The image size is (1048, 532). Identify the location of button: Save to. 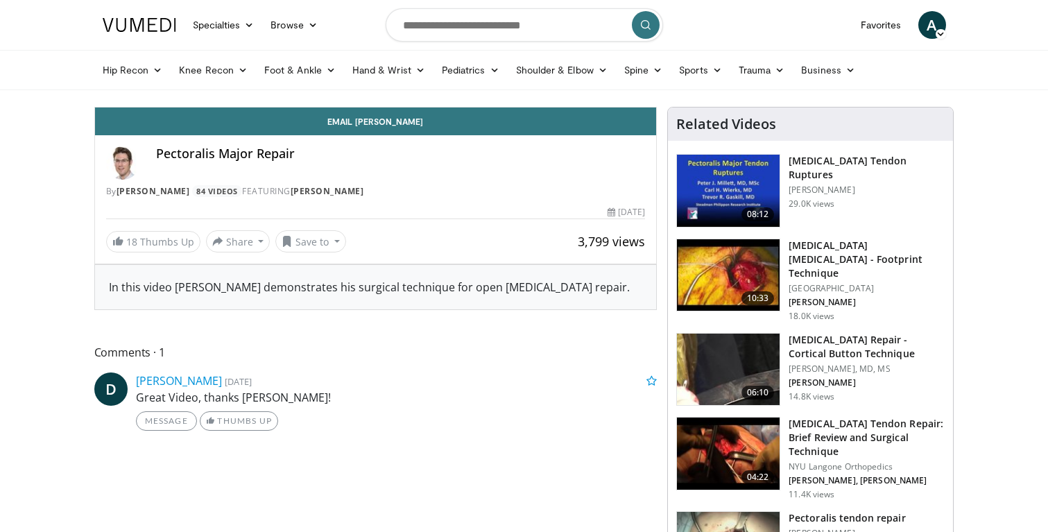
(311, 241).